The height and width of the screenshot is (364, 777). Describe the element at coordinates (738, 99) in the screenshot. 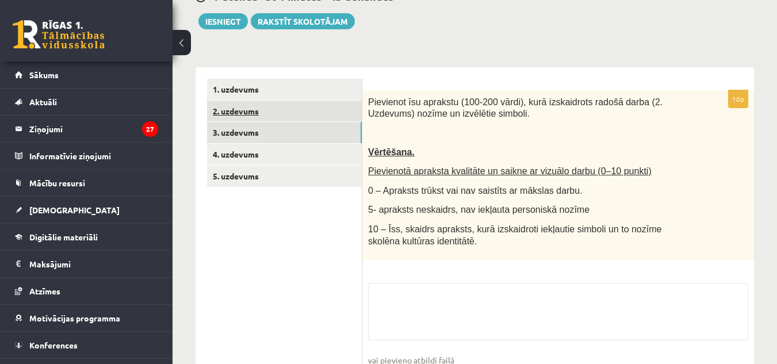

I see `p: 10p` at that location.